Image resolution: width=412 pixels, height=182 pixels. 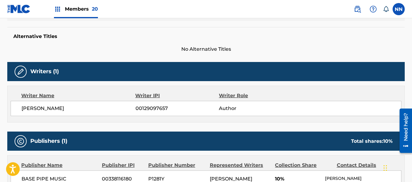 What do you see at coordinates (21, 141) in the screenshot?
I see `img: Publishers` at bounding box center [21, 141].